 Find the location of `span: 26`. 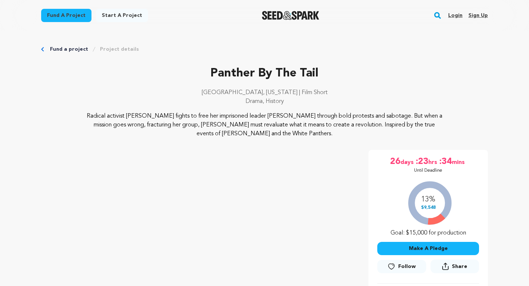

span: 26 is located at coordinates (395, 162).